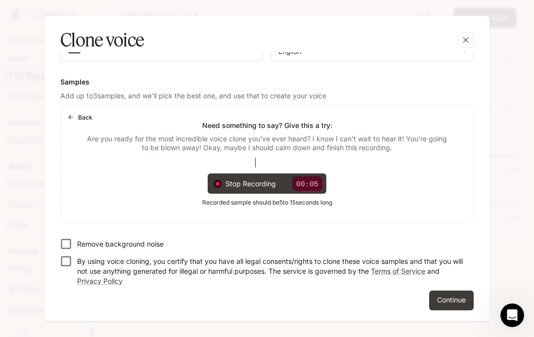 The height and width of the screenshot is (337, 534). Describe the element at coordinates (100, 281) in the screenshot. I see `a: Privacy Policy` at that location.